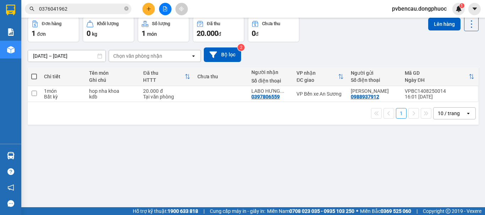  Describe the element at coordinates (55, 48) in the screenshot. I see `span: VPBC1408250014` at that location.